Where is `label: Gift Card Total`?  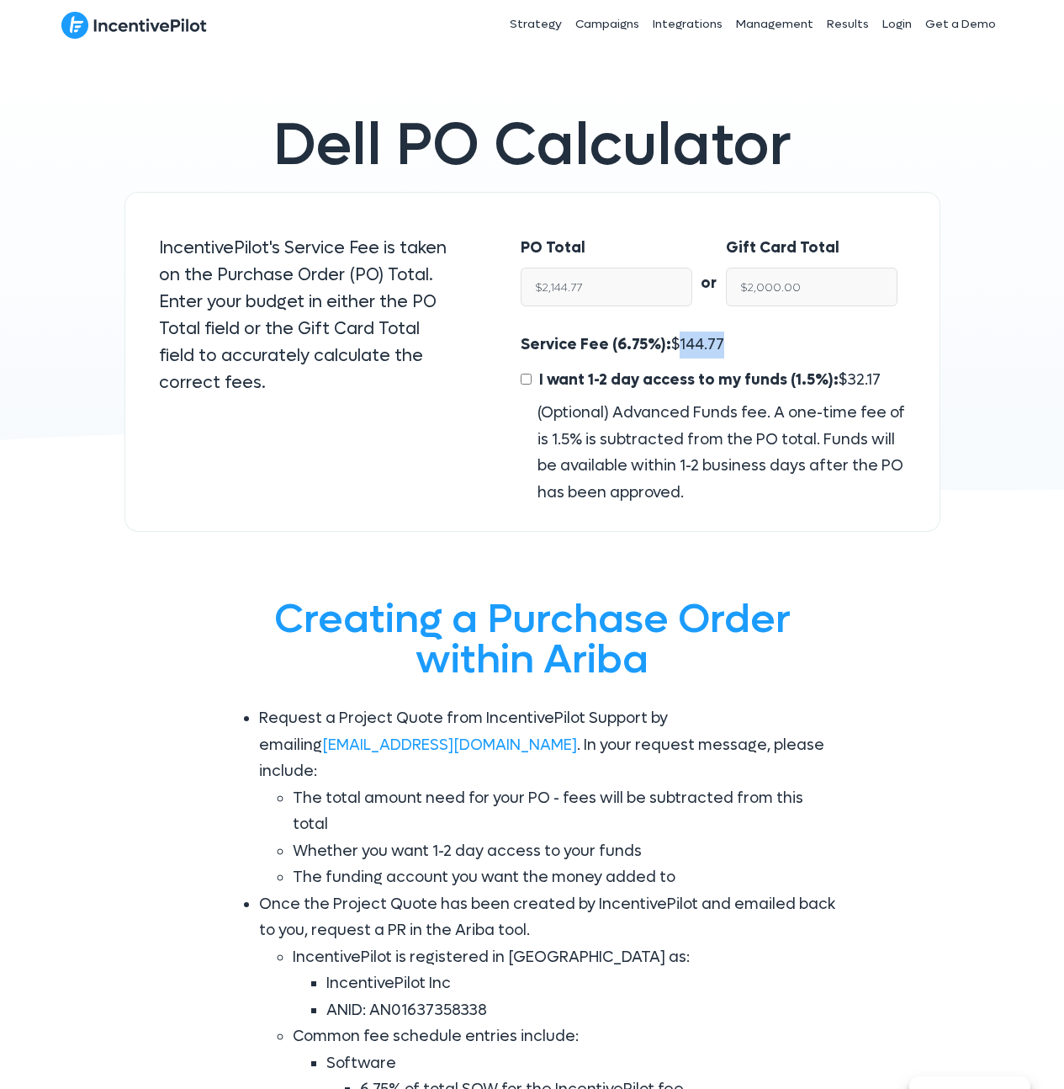
label: Gift Card Total is located at coordinates (782, 248).